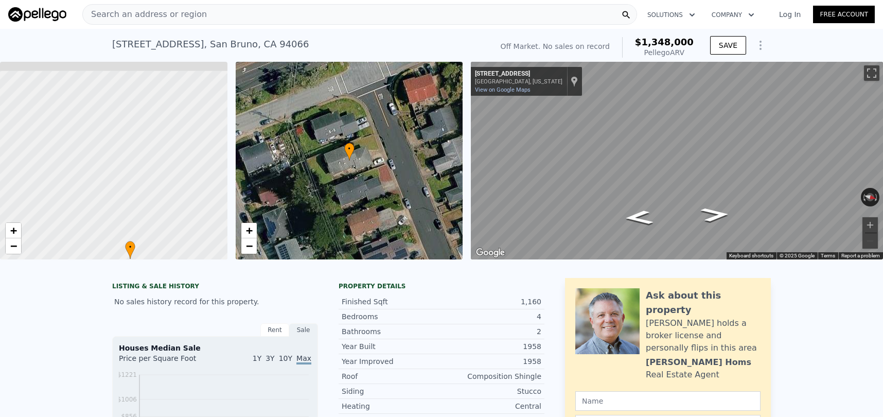 The image size is (883, 417). I want to click on button: Company, so click(733, 15).